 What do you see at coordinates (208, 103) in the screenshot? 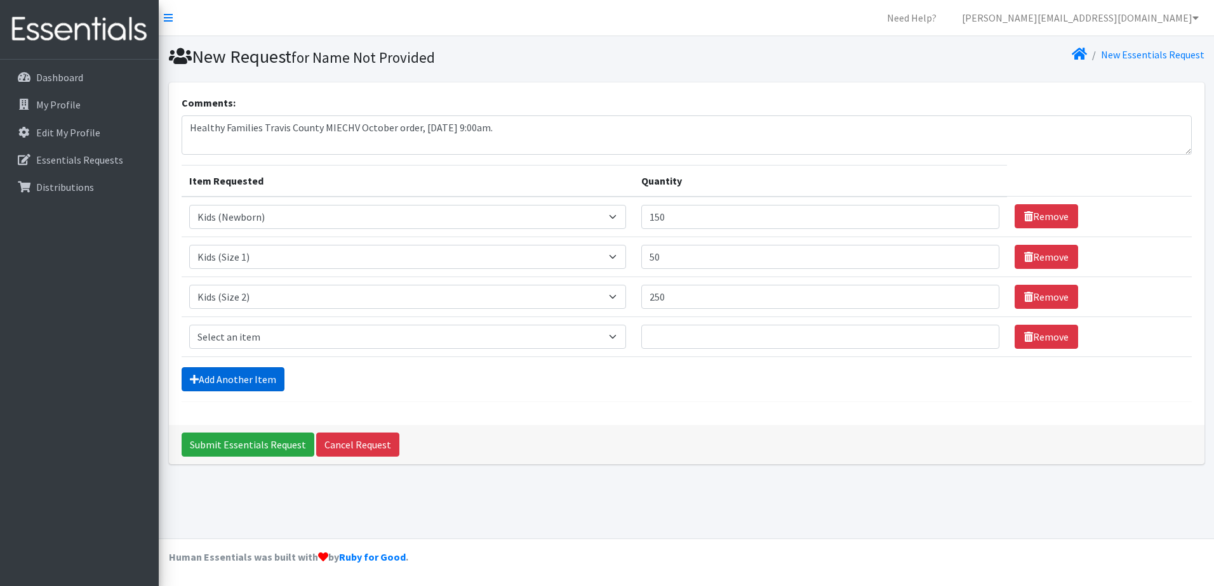
I see `label: Comments:` at bounding box center [208, 103].